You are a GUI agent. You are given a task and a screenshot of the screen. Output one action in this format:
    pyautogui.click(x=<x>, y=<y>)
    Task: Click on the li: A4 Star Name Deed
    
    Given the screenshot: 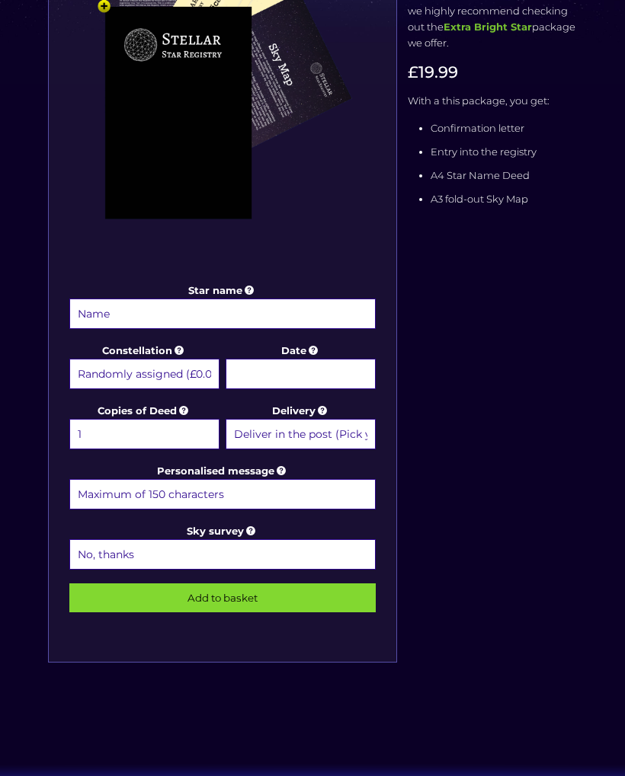 What is the action you would take?
    pyautogui.click(x=503, y=175)
    